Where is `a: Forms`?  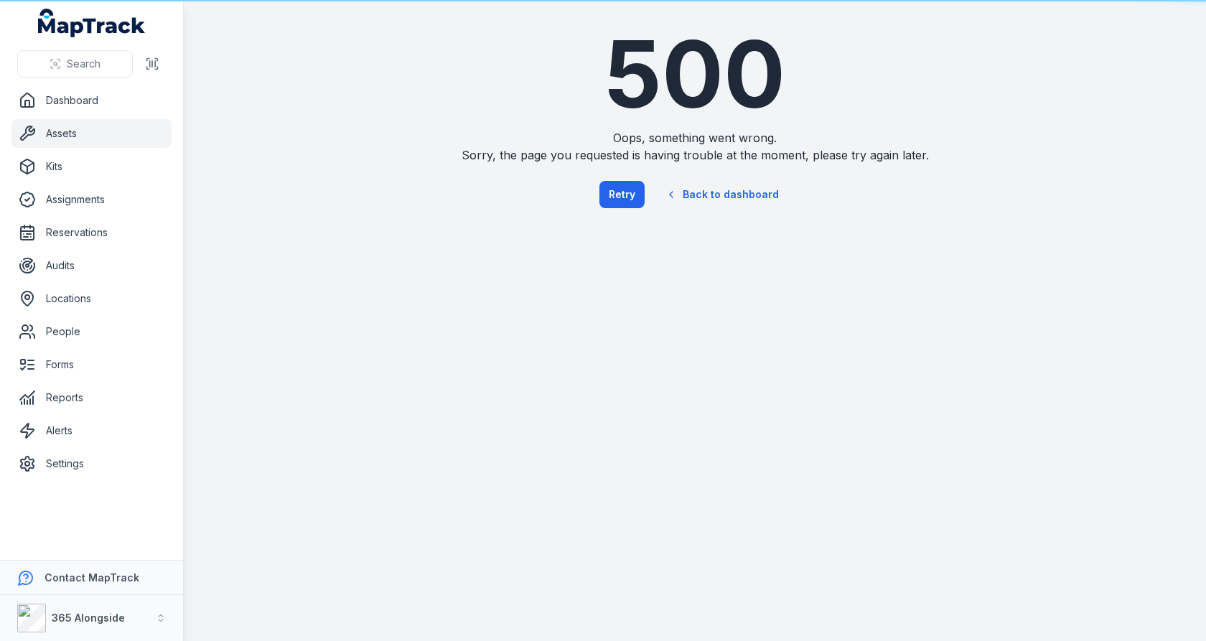
a: Forms is located at coordinates (91, 365).